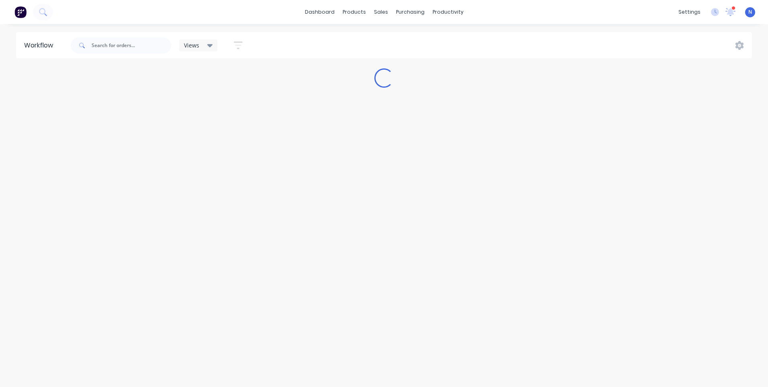 The height and width of the screenshot is (387, 768). What do you see at coordinates (192, 45) in the screenshot?
I see `span: Views` at bounding box center [192, 45].